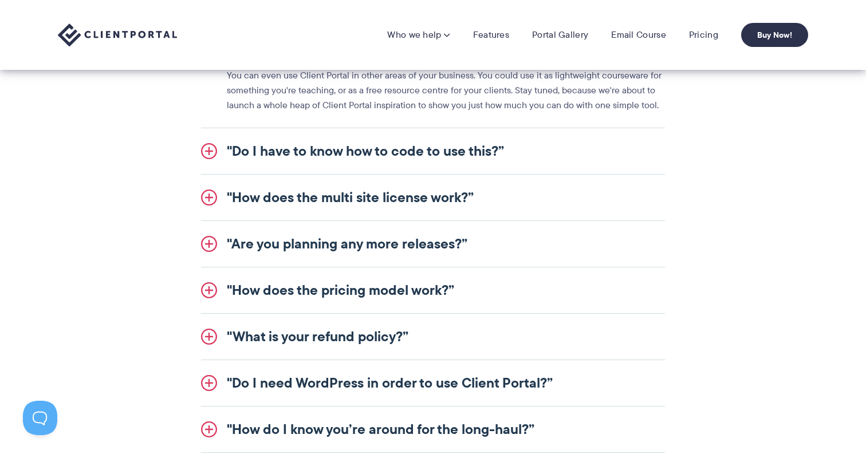 This screenshot has width=866, height=458. Describe the element at coordinates (433, 430) in the screenshot. I see `a: "How do I know you’re around for the long-haul?”` at that location.